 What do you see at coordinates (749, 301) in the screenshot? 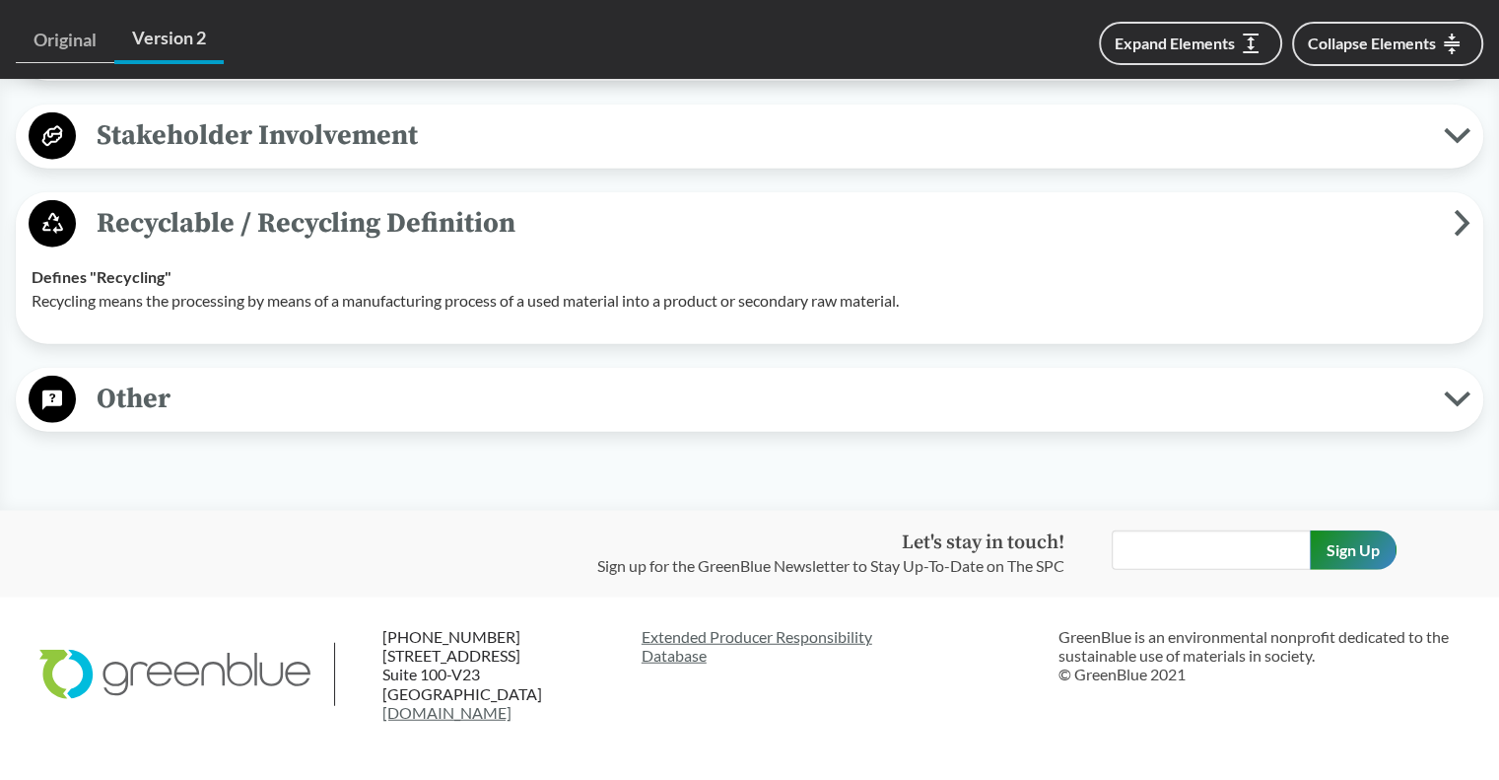
I see `p: Recycling means the processing by means of a manufacturing process of a used material into a prod...` at bounding box center [749, 301].